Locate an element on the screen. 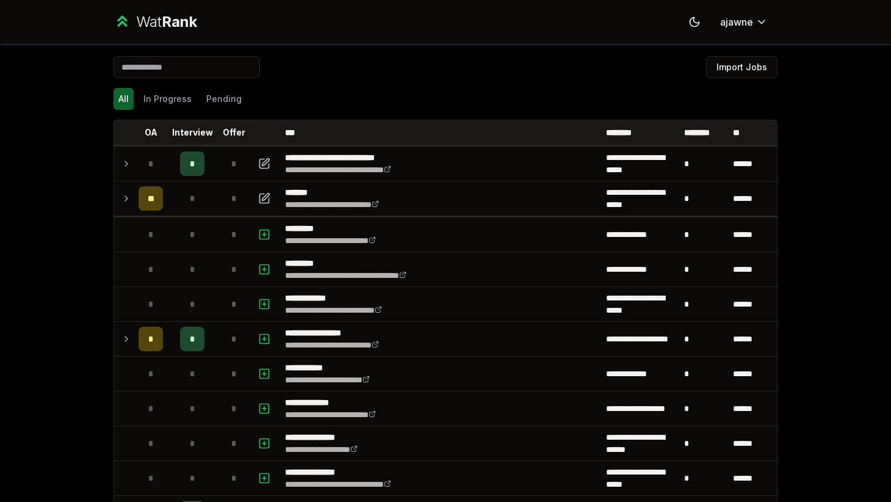 The width and height of the screenshot is (891, 502). a: WatRank is located at coordinates (155, 22).